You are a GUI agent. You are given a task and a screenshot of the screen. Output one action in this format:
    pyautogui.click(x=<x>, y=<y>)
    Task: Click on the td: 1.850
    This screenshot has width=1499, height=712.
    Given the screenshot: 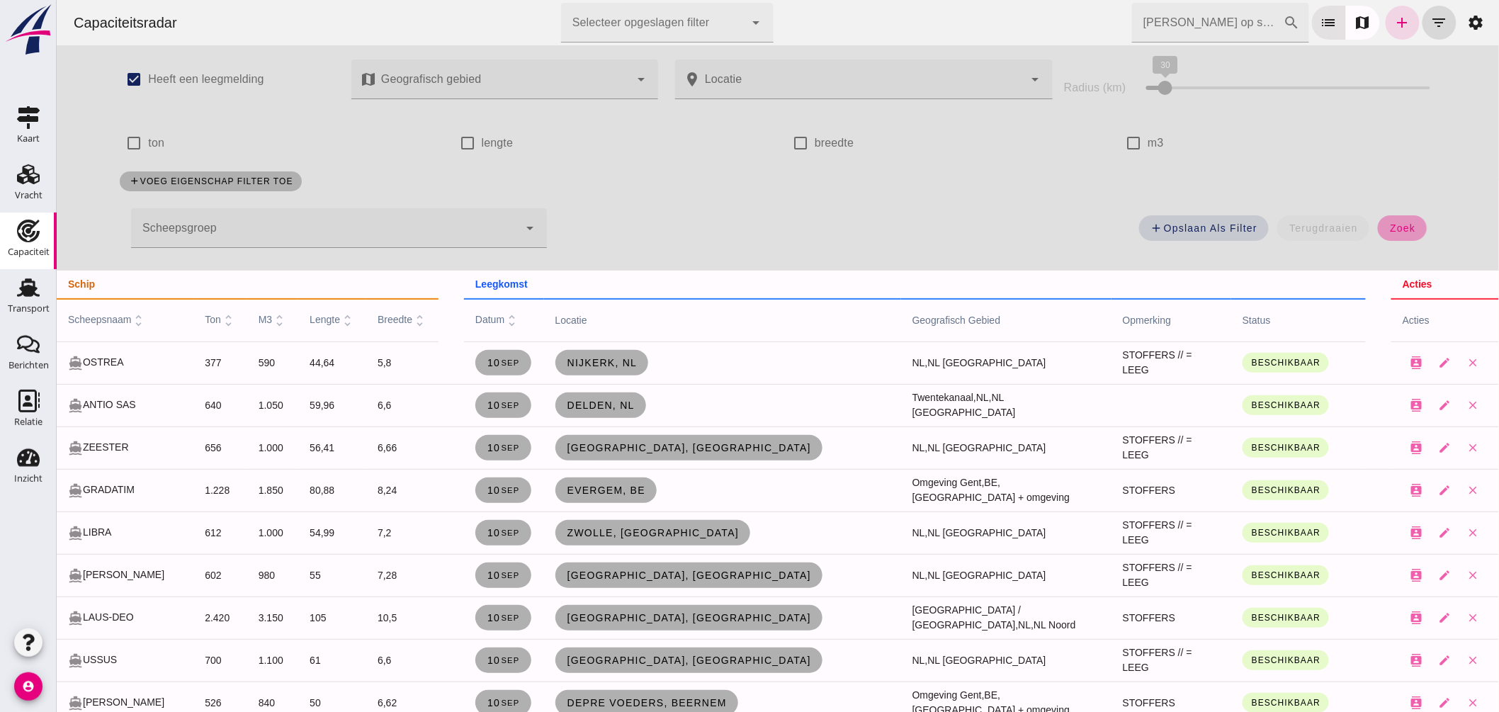 What is the action you would take?
    pyautogui.click(x=216, y=490)
    